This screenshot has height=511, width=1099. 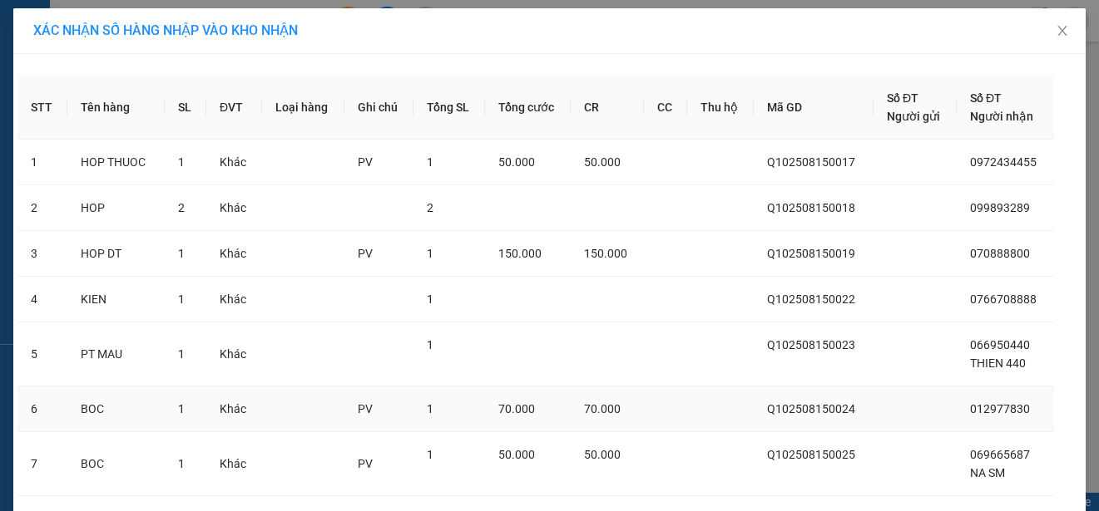 What do you see at coordinates (116, 208) in the screenshot?
I see `td: HOP` at bounding box center [116, 208].